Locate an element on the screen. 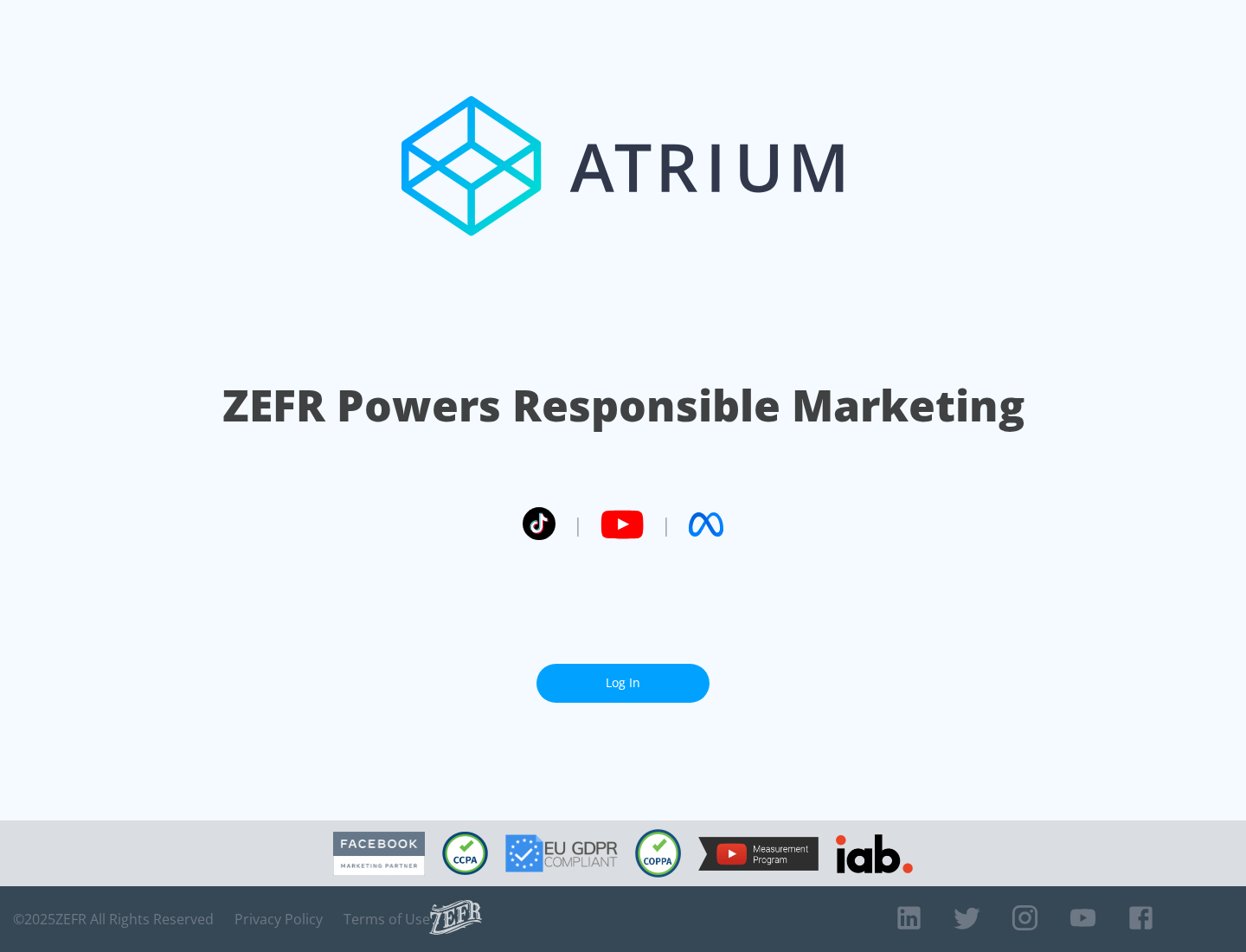  img: IAB is located at coordinates (875, 853).